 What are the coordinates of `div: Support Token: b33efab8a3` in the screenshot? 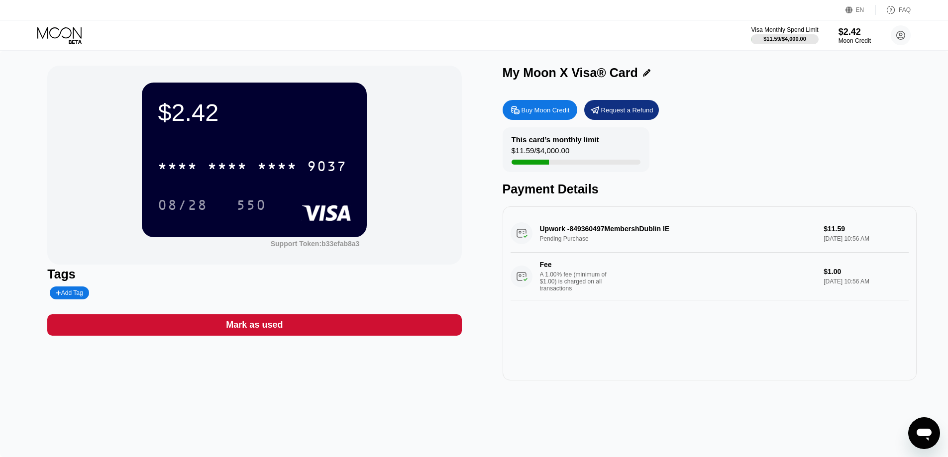 It's located at (315, 244).